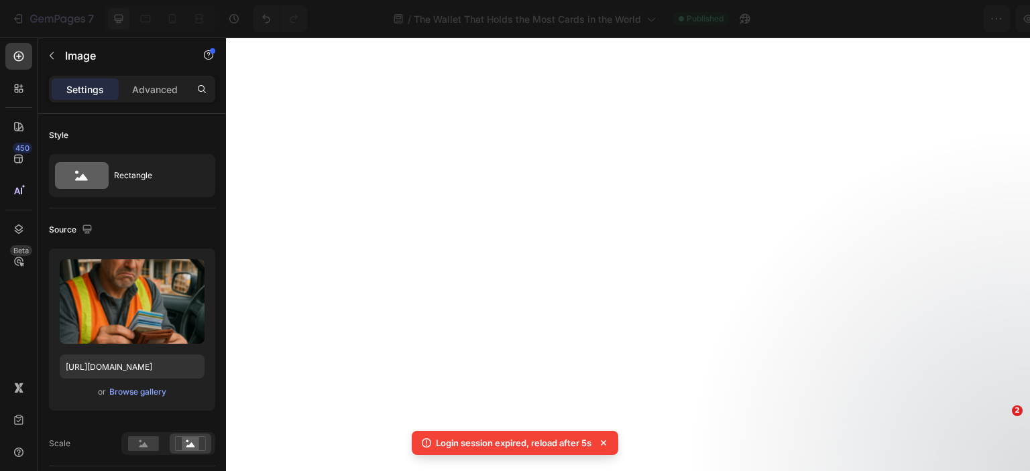 The image size is (1030, 471). What do you see at coordinates (913, 19) in the screenshot?
I see `span: Save` at bounding box center [913, 19].